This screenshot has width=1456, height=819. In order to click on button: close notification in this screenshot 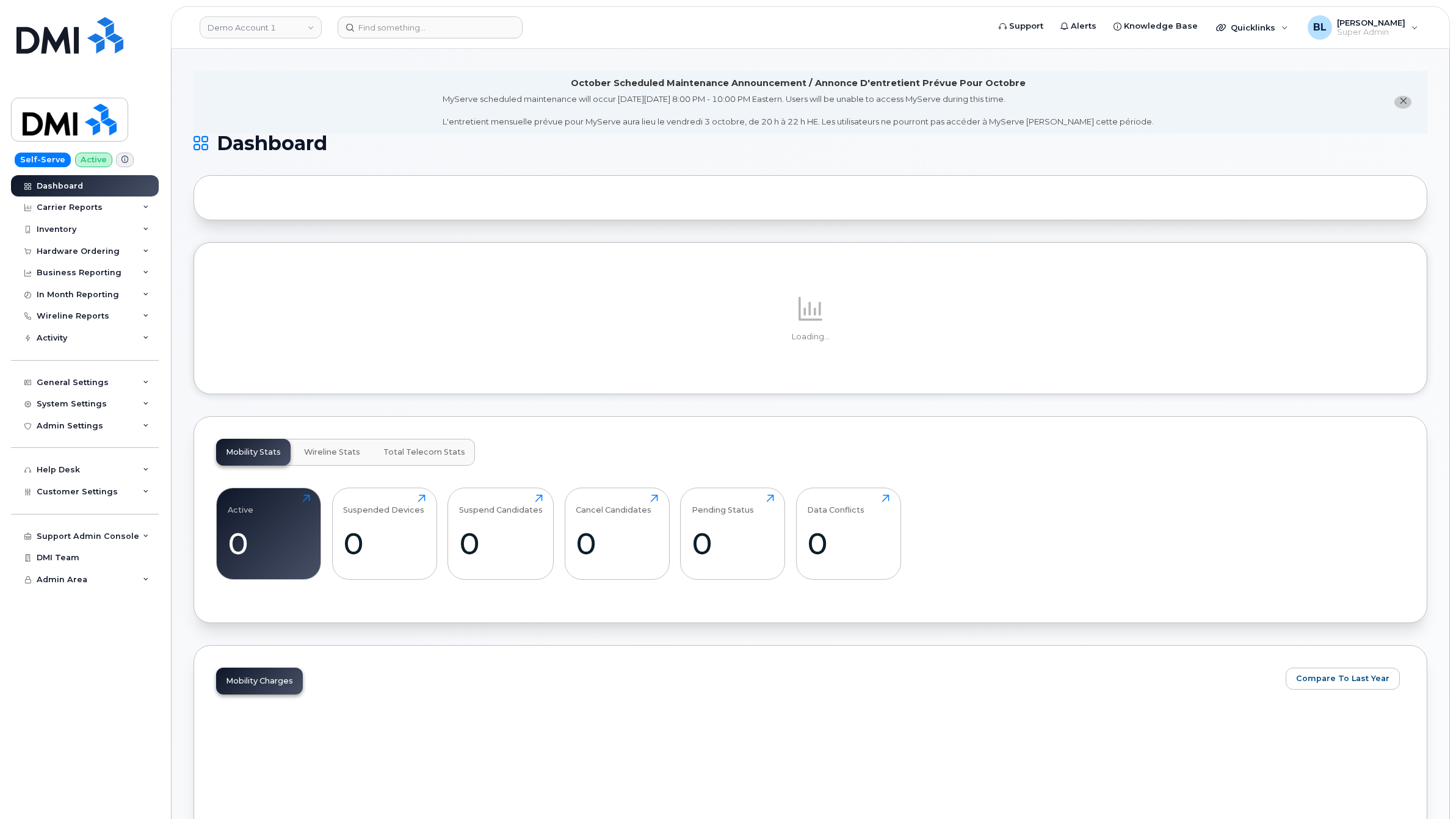, I will do `click(1404, 102)`.